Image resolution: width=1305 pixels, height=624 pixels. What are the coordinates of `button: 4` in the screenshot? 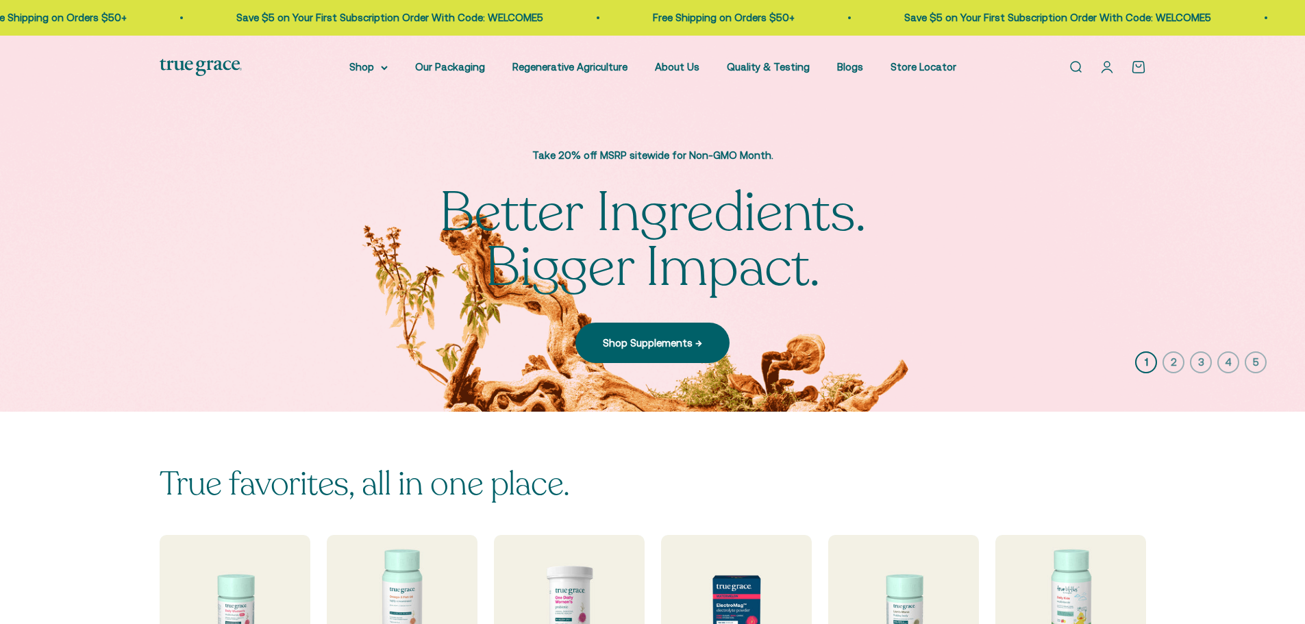 It's located at (1228, 362).